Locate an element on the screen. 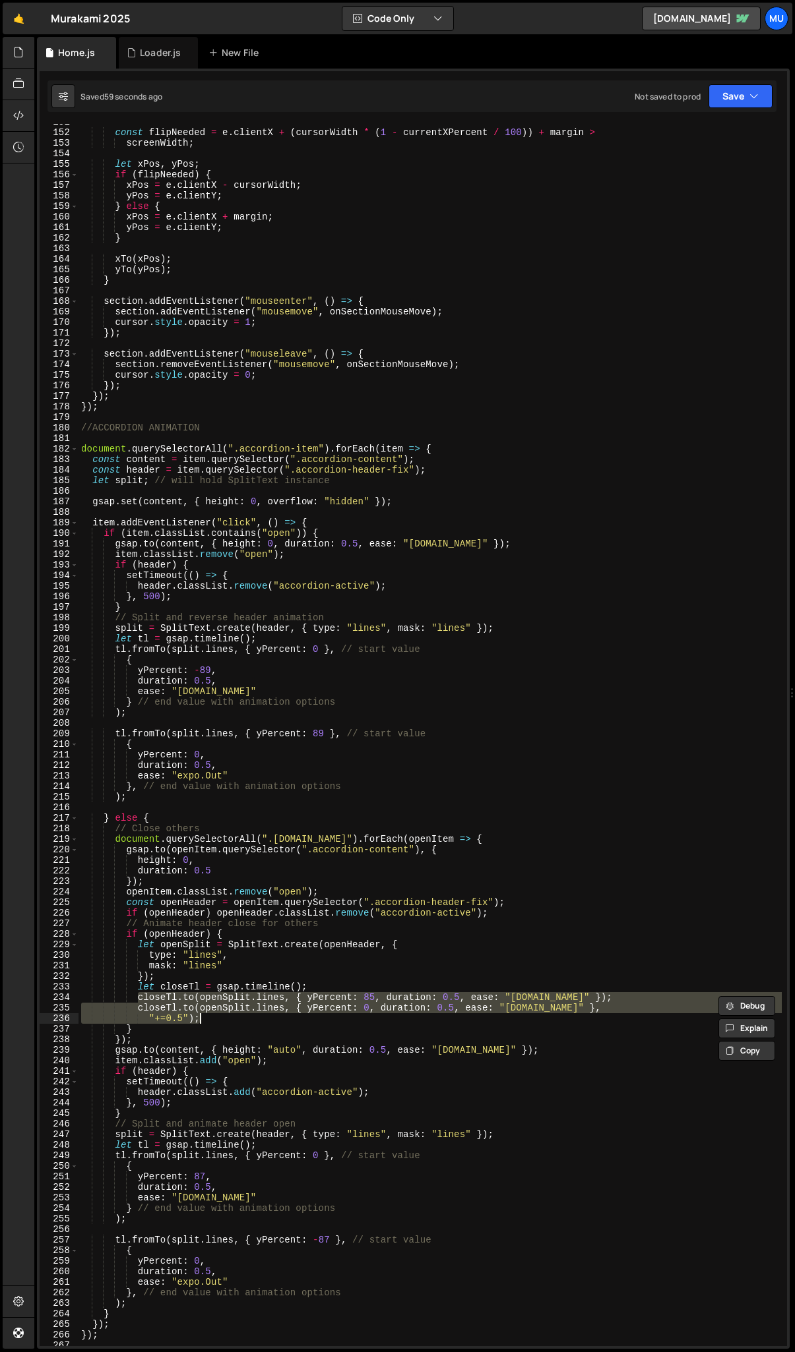  div: 220 is located at coordinates (59, 850).